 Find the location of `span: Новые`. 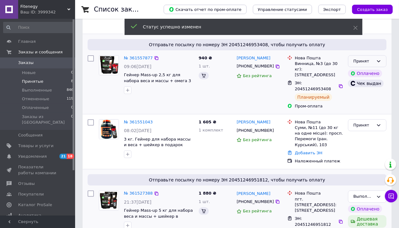

span: Новые is located at coordinates (29, 73).